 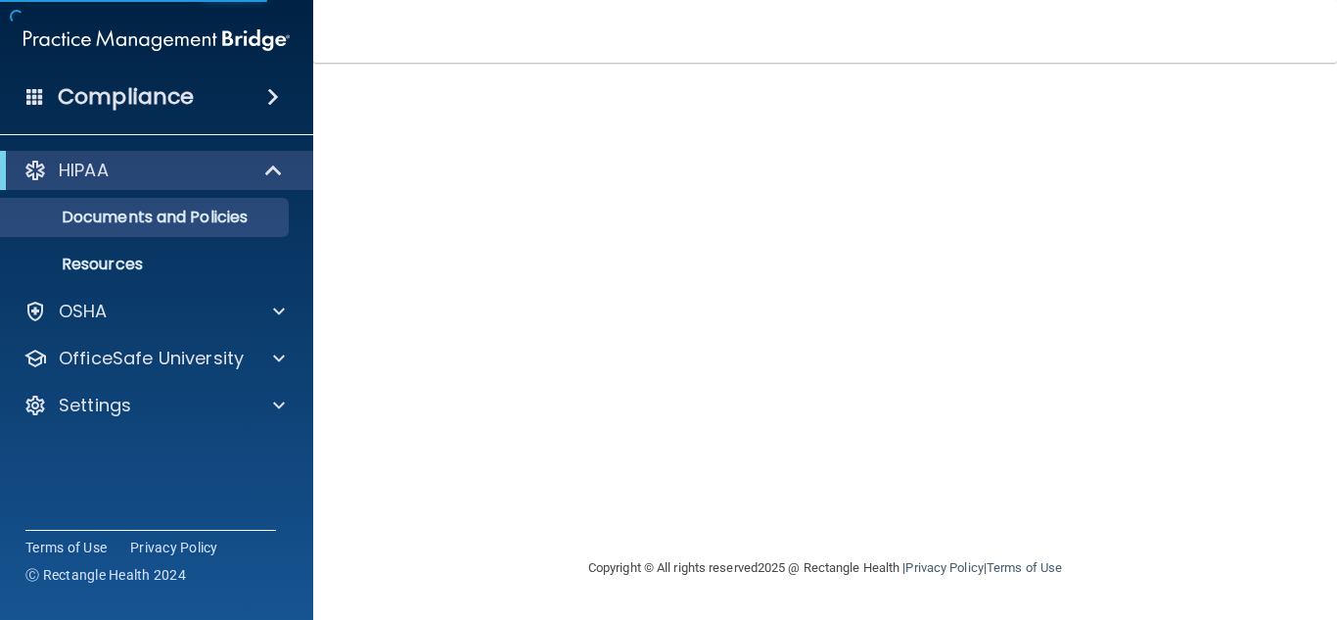 I want to click on h4: Compliance, so click(x=125, y=97).